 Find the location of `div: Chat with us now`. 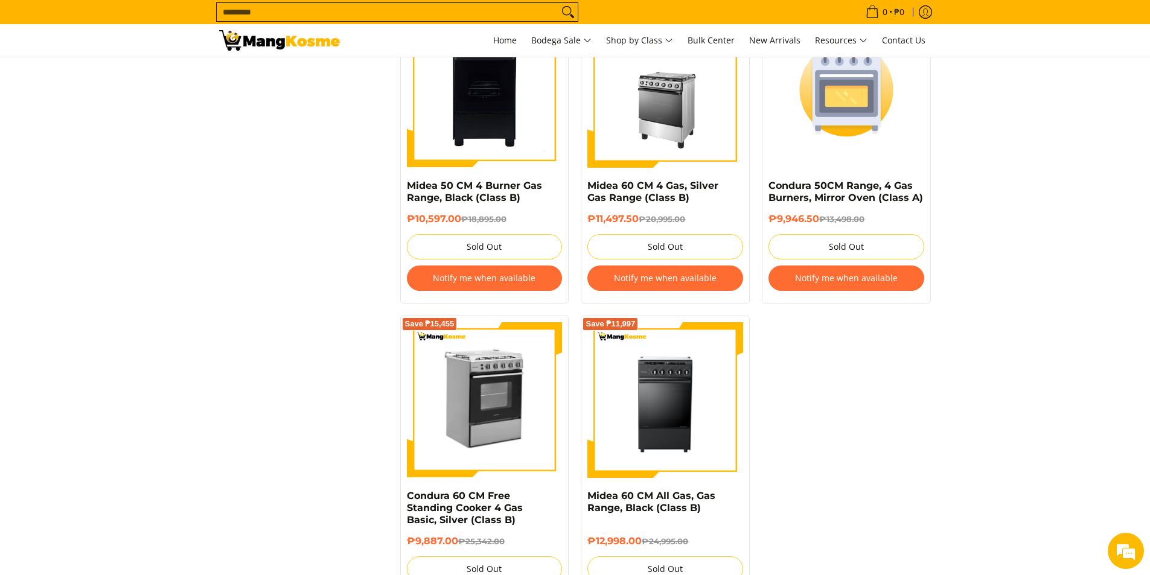

div: Chat with us now is located at coordinates (133, 75).